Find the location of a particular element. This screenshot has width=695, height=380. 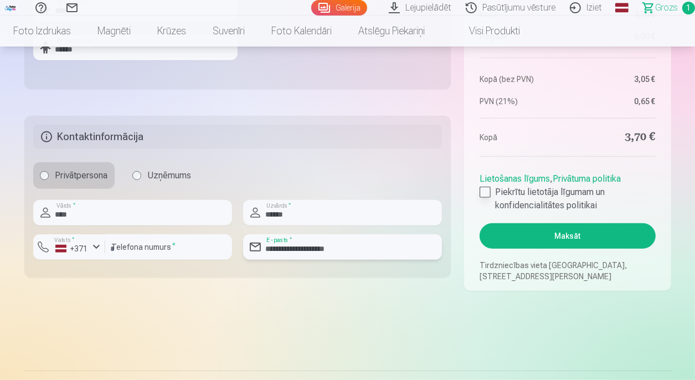

dt: Kopā is located at coordinates (520, 137).